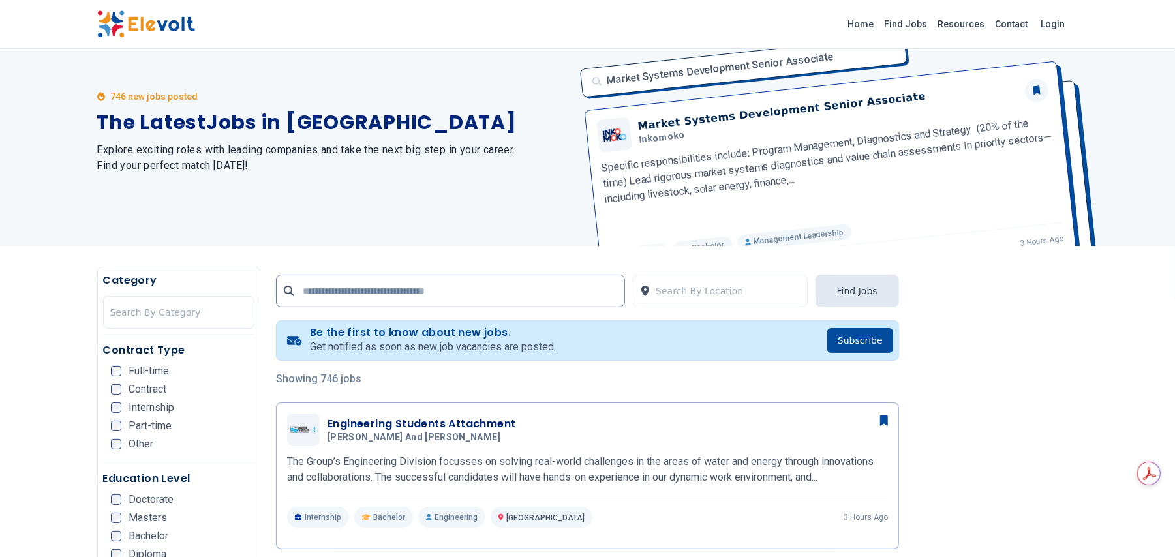 The width and height of the screenshot is (1175, 557). I want to click on h4: Be the first to know about new jobs., so click(432, 333).